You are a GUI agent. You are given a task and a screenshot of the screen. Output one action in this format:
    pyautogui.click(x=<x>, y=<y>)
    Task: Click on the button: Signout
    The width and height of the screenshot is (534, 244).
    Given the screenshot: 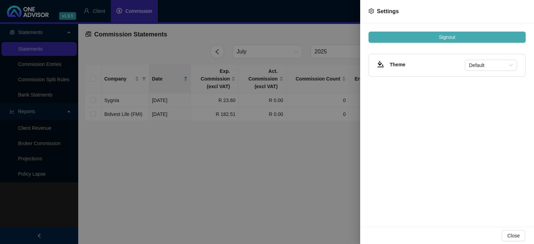 What is the action you would take?
    pyautogui.click(x=447, y=37)
    